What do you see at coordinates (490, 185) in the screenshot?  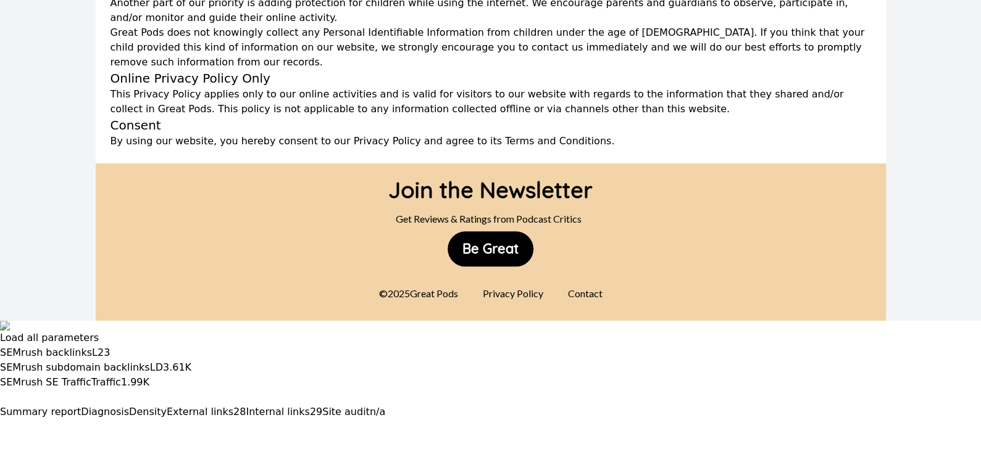 I see `div: Join the Newsletter` at bounding box center [490, 185].